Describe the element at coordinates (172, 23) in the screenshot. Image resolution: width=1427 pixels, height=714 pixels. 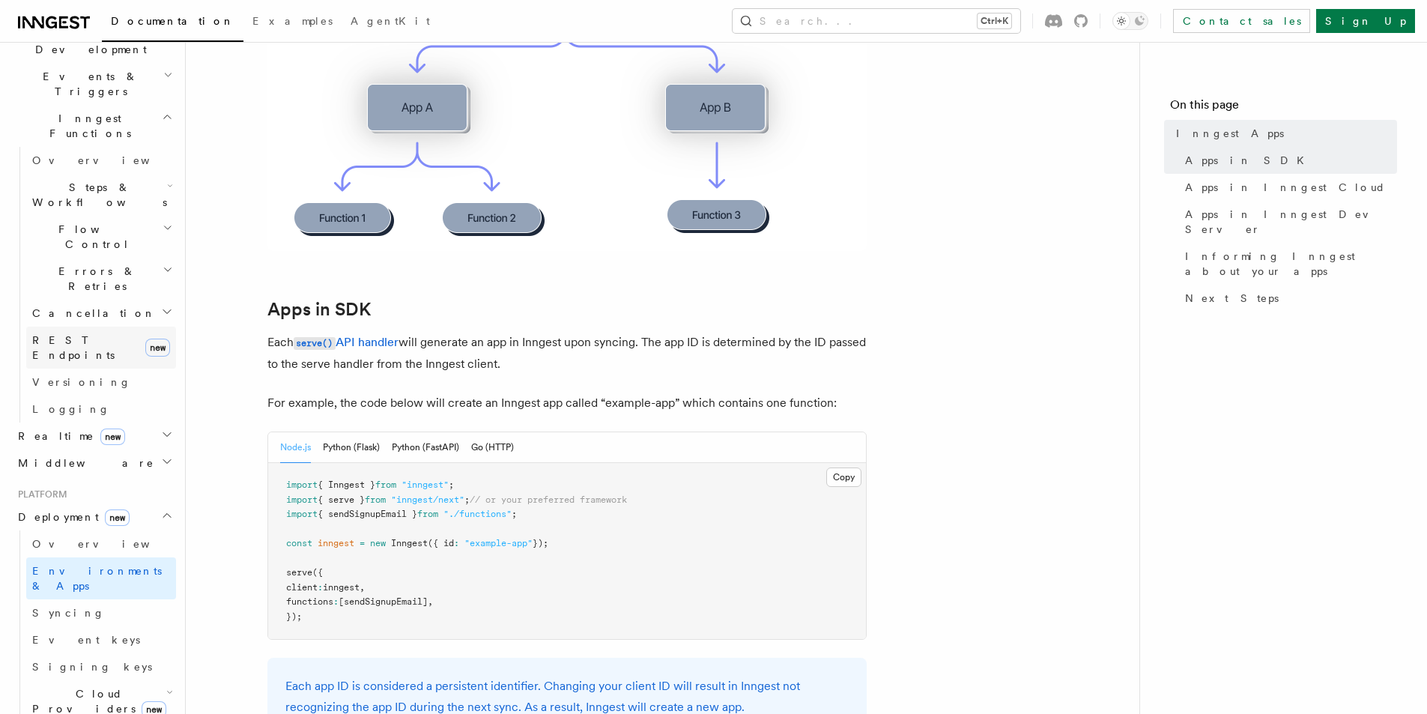
I see `a: Documentation` at that location.